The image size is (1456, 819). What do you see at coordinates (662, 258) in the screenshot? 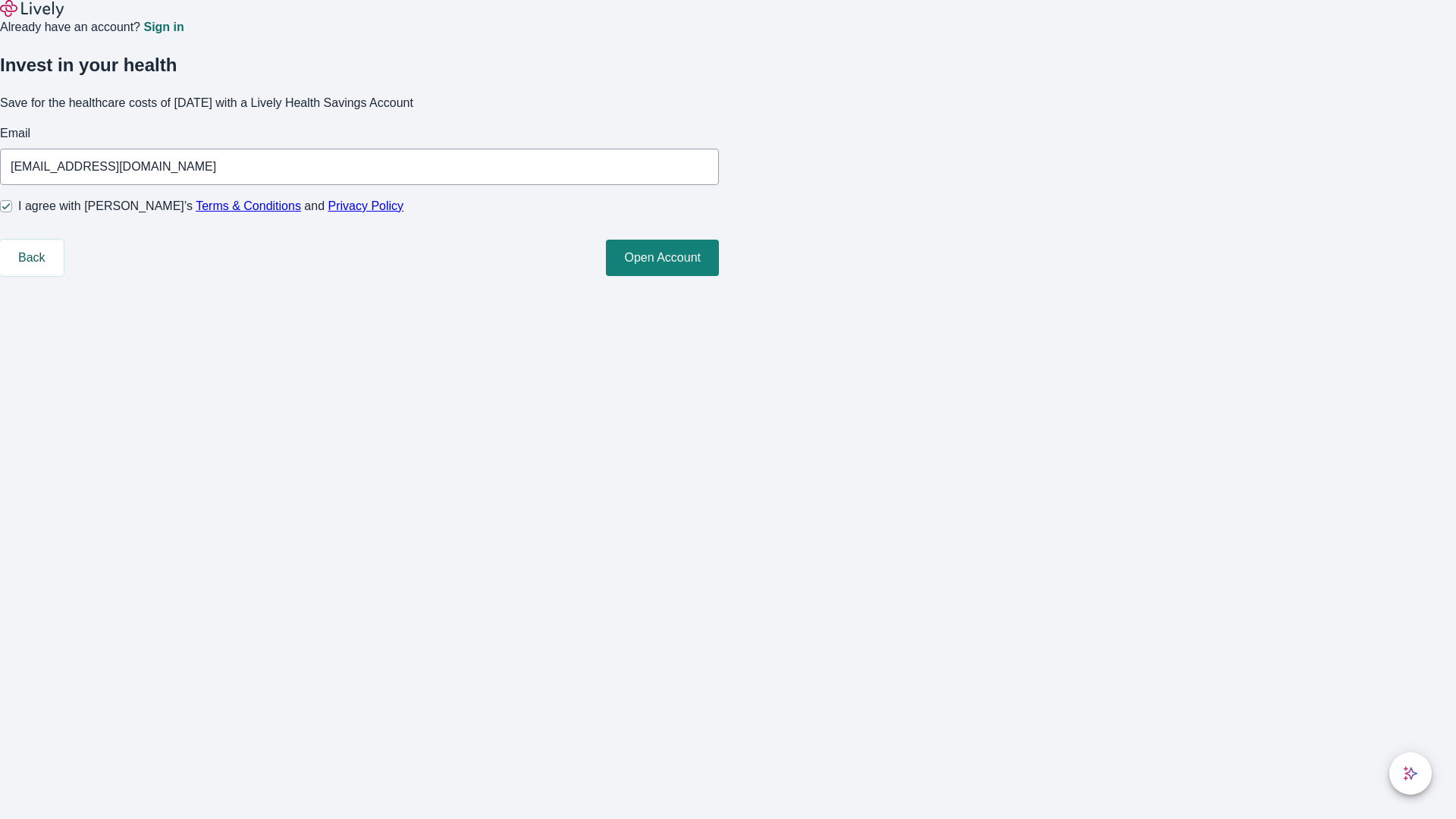
I see `button: Open Account` at bounding box center [662, 258].